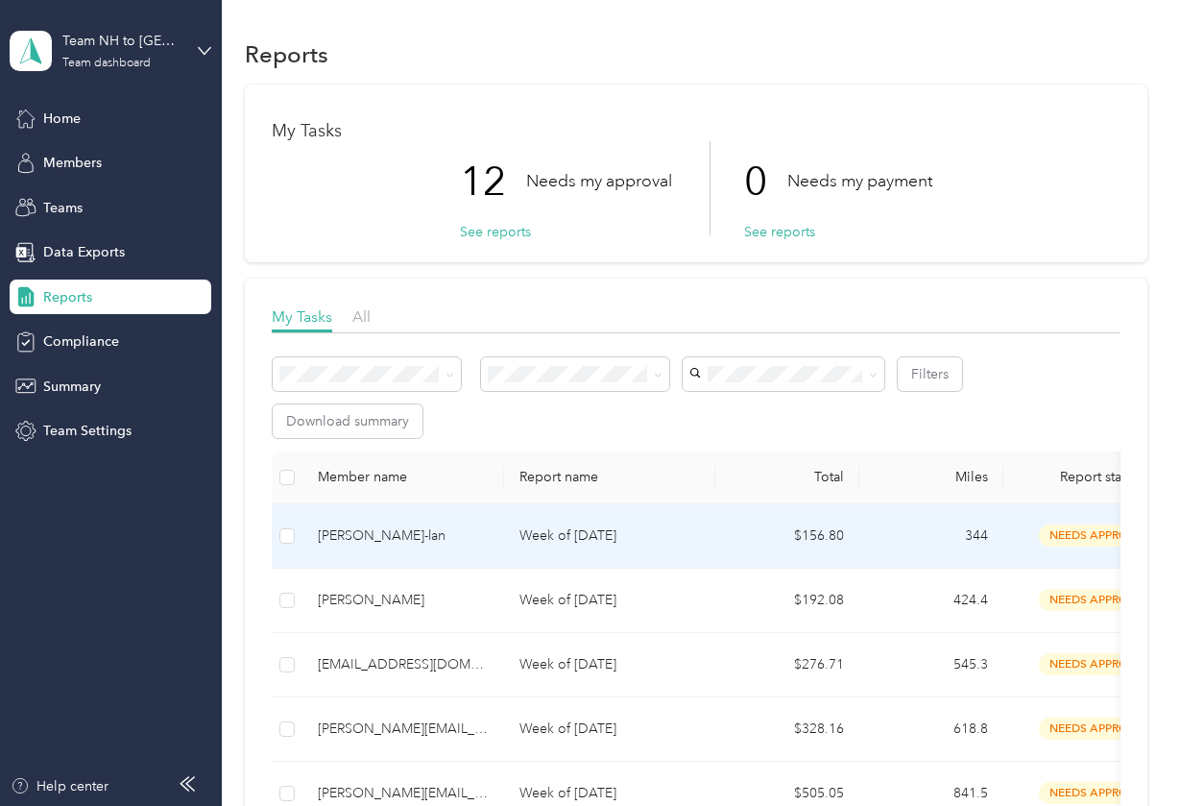  I want to click on div: Help center, so click(60, 785).